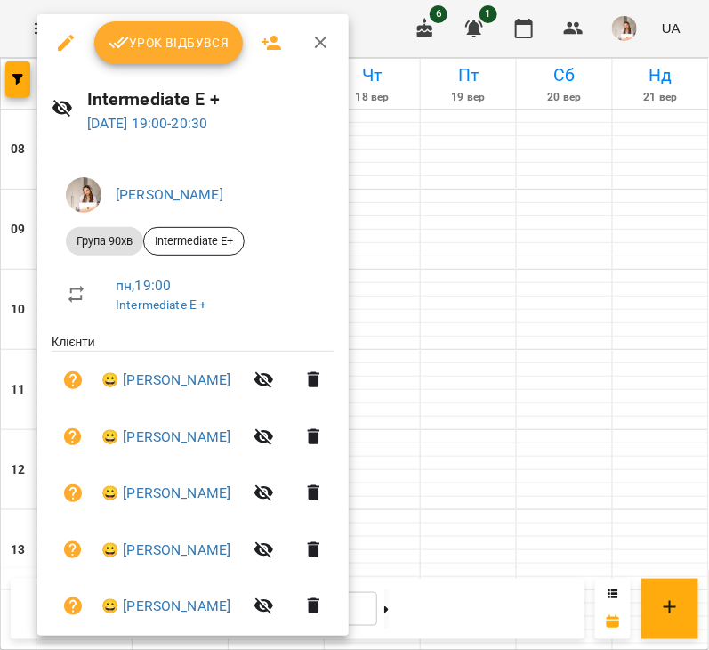 This screenshot has width=709, height=650. I want to click on button: Урок відбувся, so click(169, 43).